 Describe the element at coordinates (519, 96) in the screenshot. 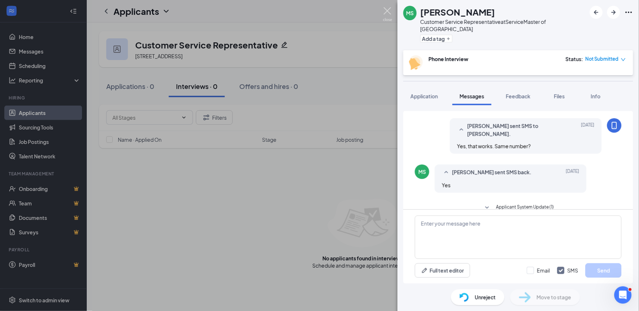

I see `span: Feedback` at that location.